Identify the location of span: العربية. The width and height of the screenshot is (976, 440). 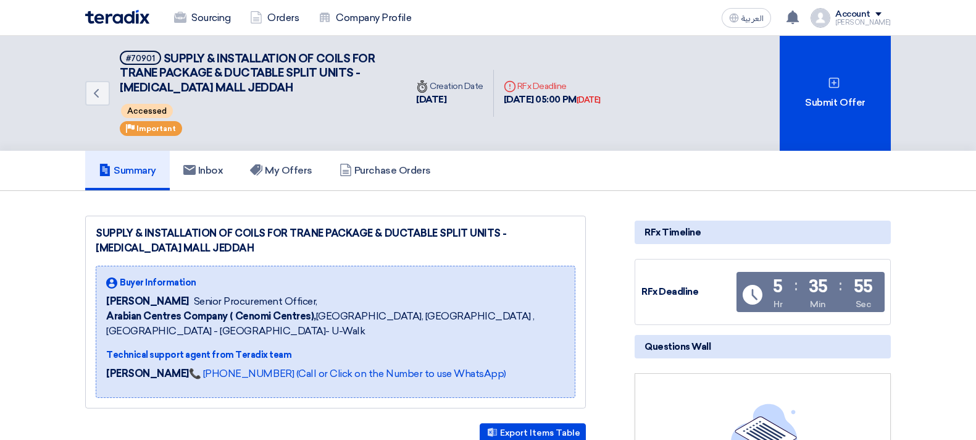
(752, 19).